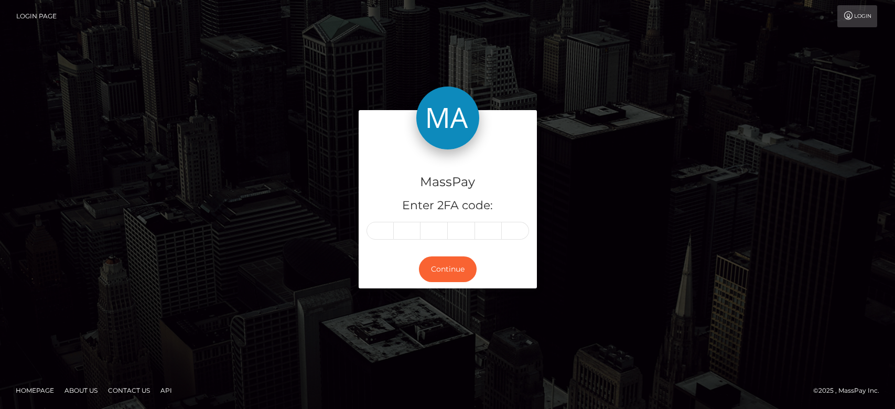 The image size is (895, 409). Describe the element at coordinates (850, 390) in the screenshot. I see `div: © 2025 , MassPay Inc.` at that location.